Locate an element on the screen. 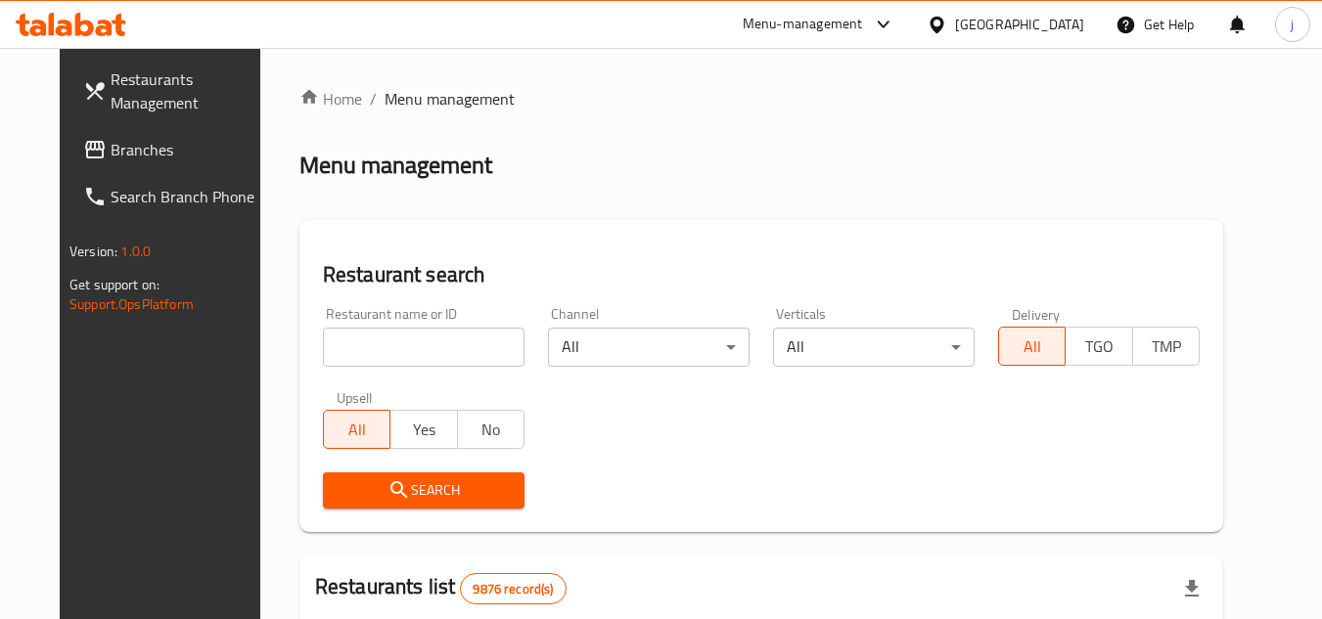 The height and width of the screenshot is (619, 1322). h2: Restaurants list is located at coordinates (440, 588).